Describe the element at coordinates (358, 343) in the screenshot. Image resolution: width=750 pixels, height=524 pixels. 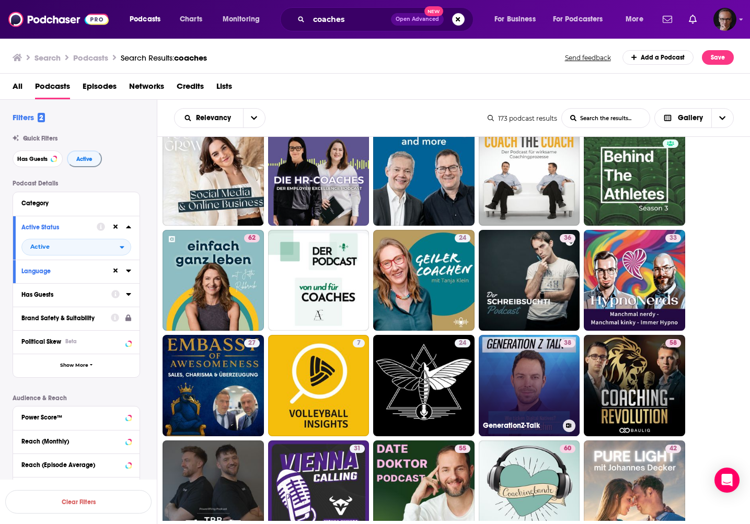
I see `span: 7` at that location.